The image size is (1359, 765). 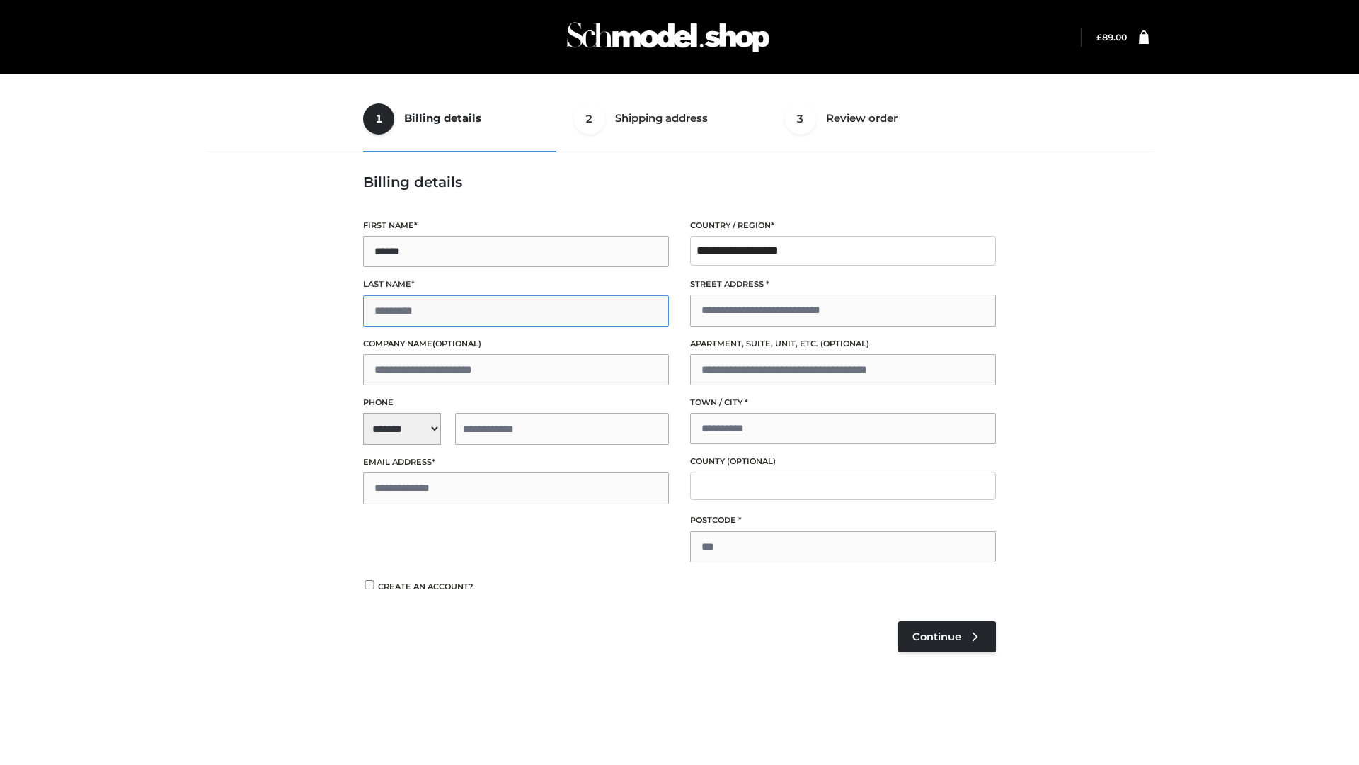 What do you see at coordinates (947, 637) in the screenshot?
I see `a: Continue` at bounding box center [947, 637].